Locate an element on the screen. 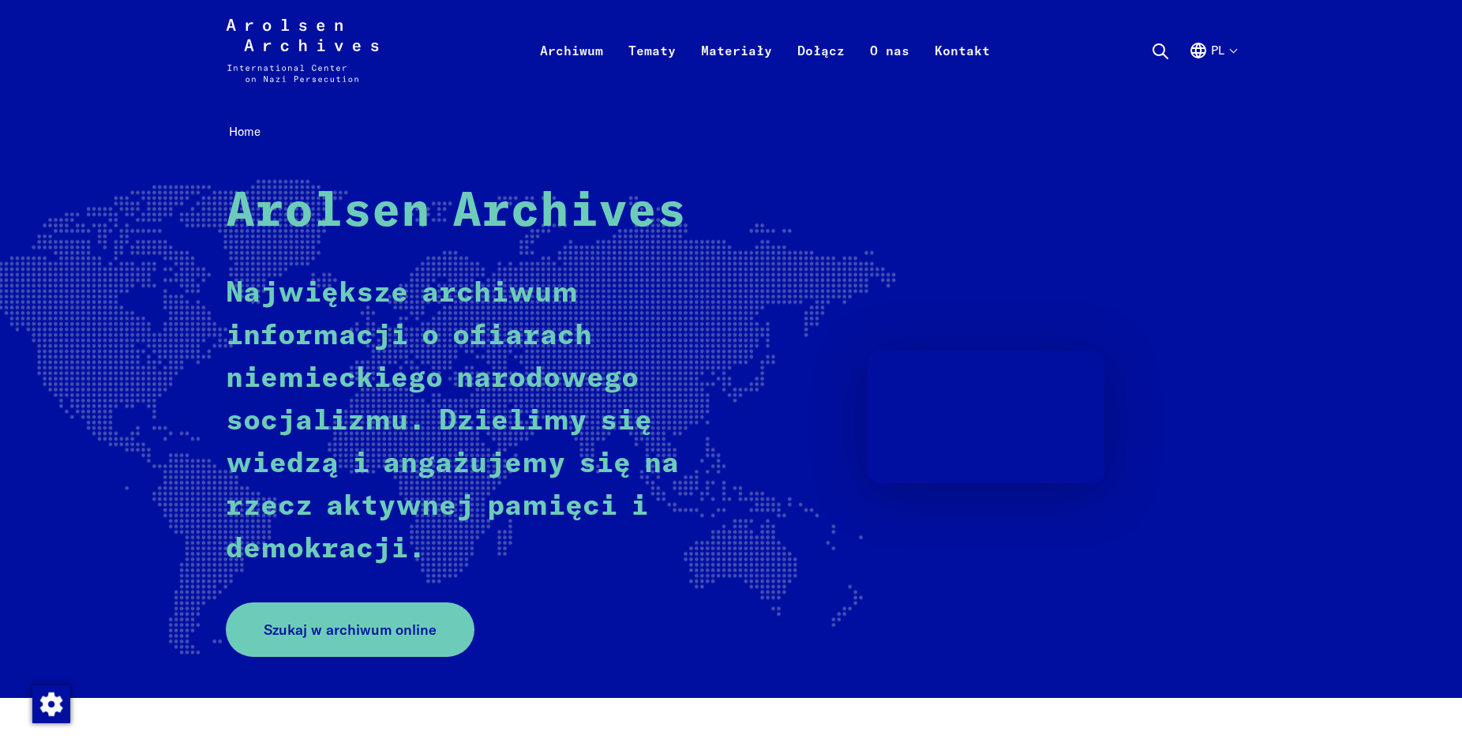  a: O nas is located at coordinates (890, 69).